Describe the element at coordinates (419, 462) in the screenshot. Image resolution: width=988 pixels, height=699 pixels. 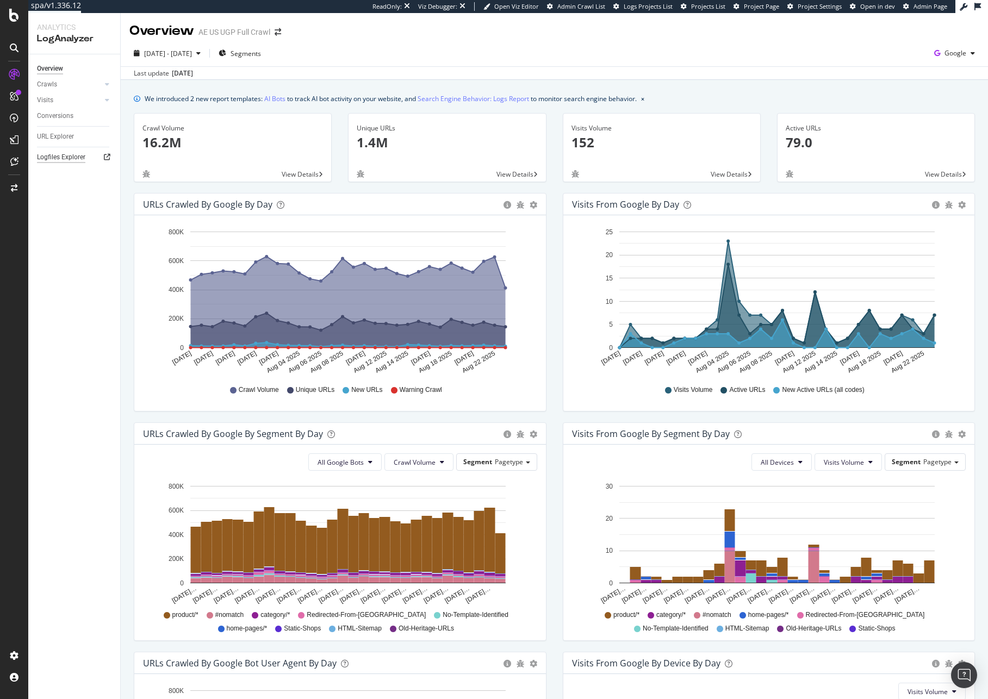
I see `button: Crawl Volume` at that location.